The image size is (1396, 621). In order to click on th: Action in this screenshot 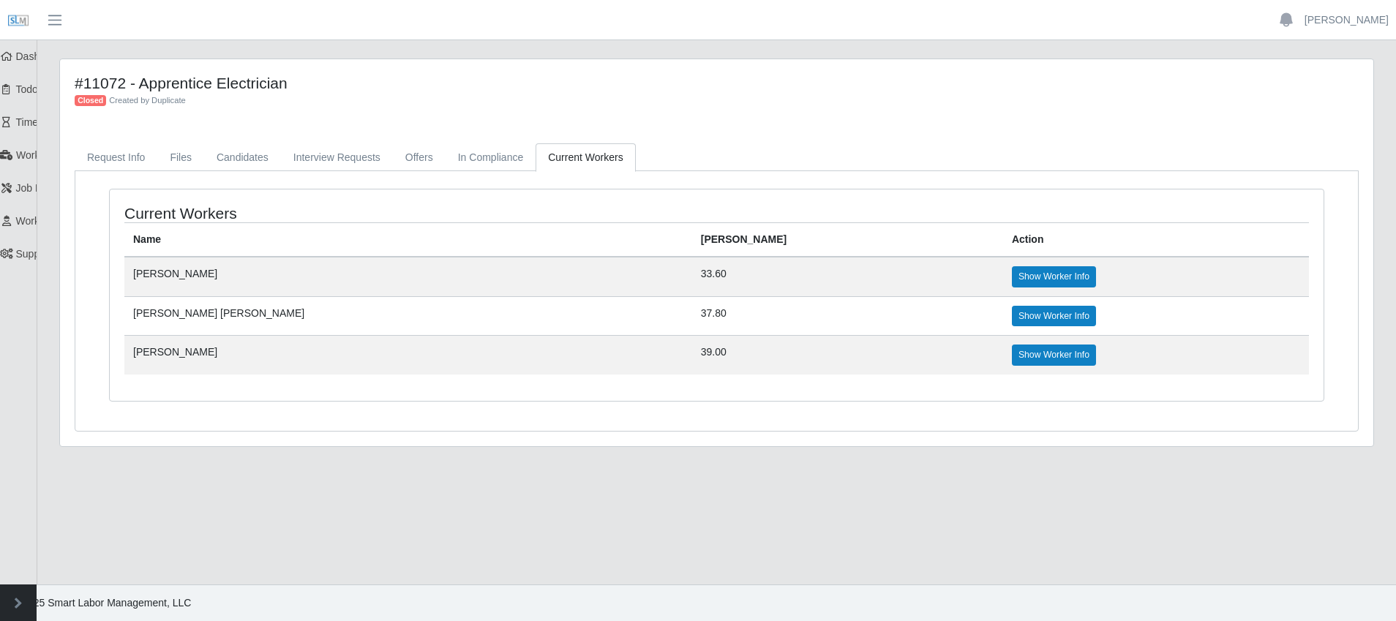, I will do `click(1156, 240)`.